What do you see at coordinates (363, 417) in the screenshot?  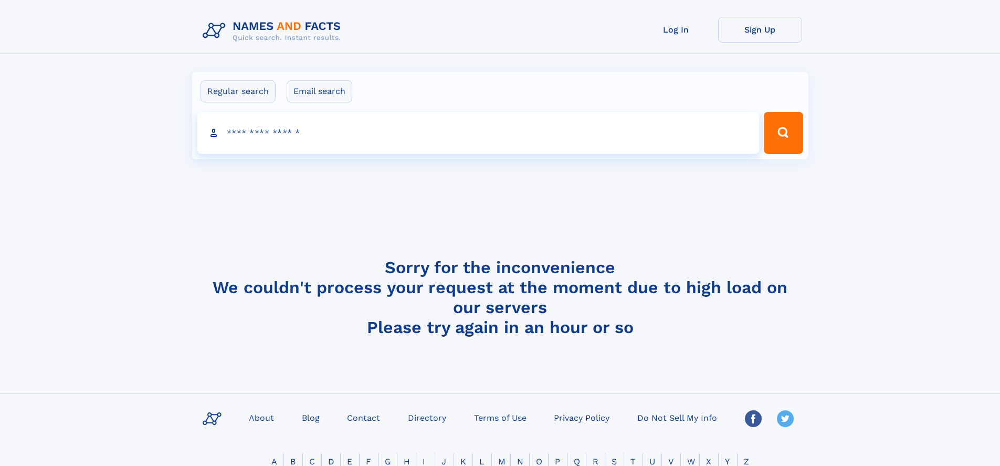 I see `a: Contact` at bounding box center [363, 417].